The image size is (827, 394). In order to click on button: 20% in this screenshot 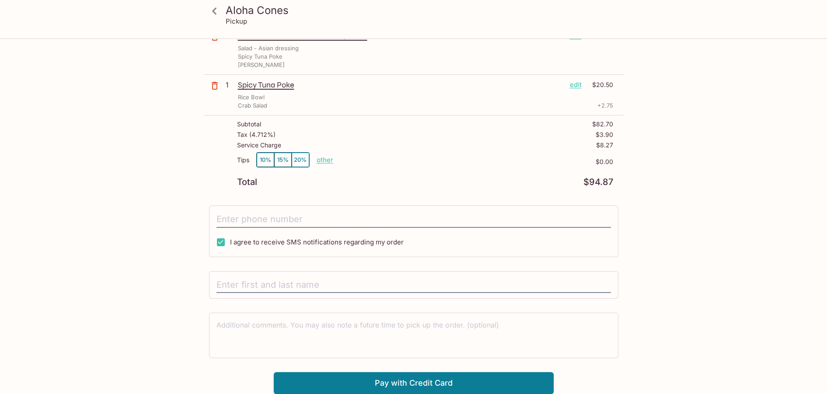, I will do `click(301, 160)`.